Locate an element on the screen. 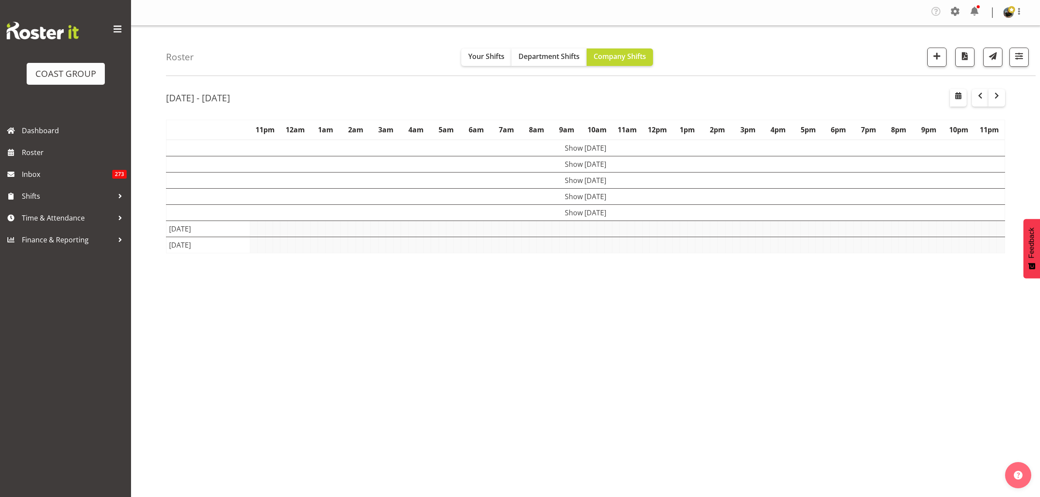 Image resolution: width=1040 pixels, height=497 pixels. span: Department Shifts is located at coordinates (549, 56).